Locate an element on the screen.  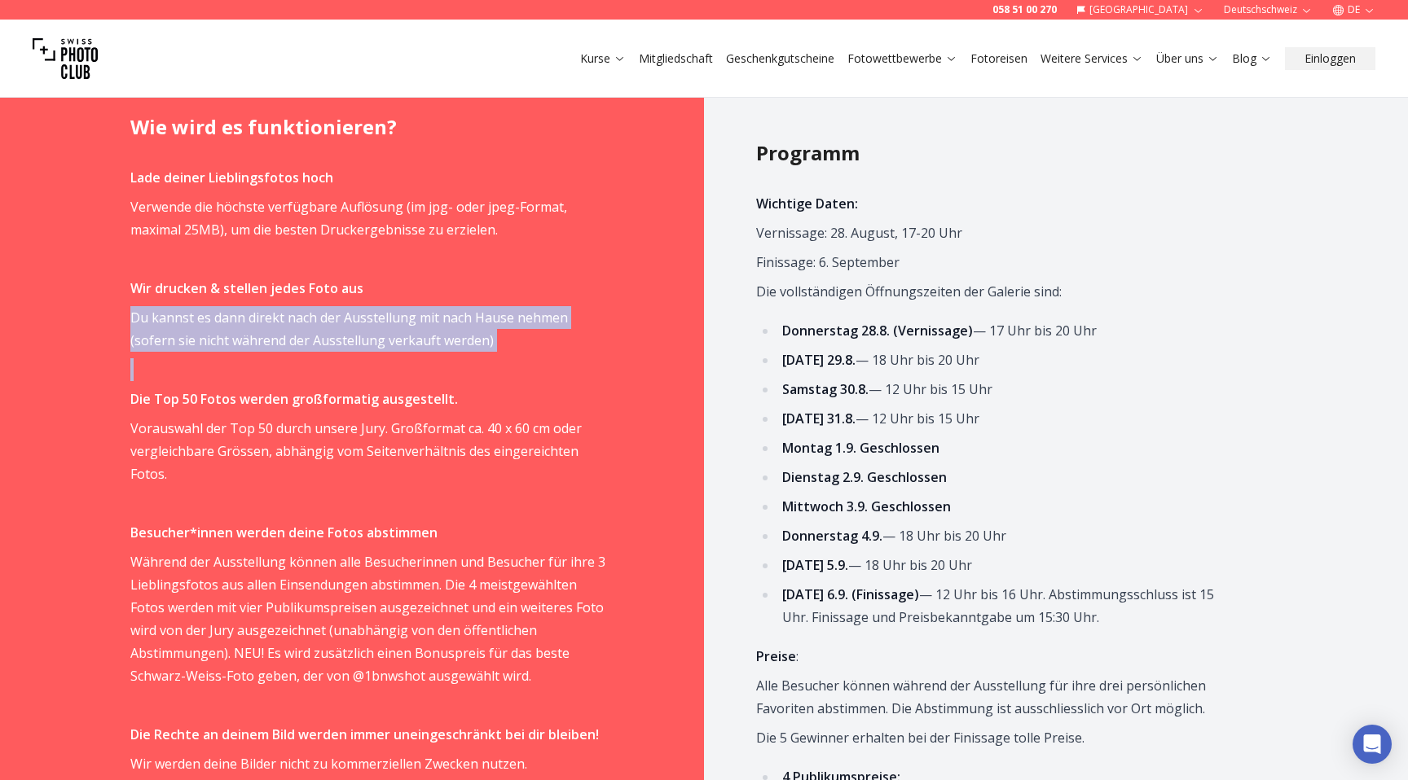
li: — 17 Uhr bis 20 Uhr is located at coordinates (1004, 331).